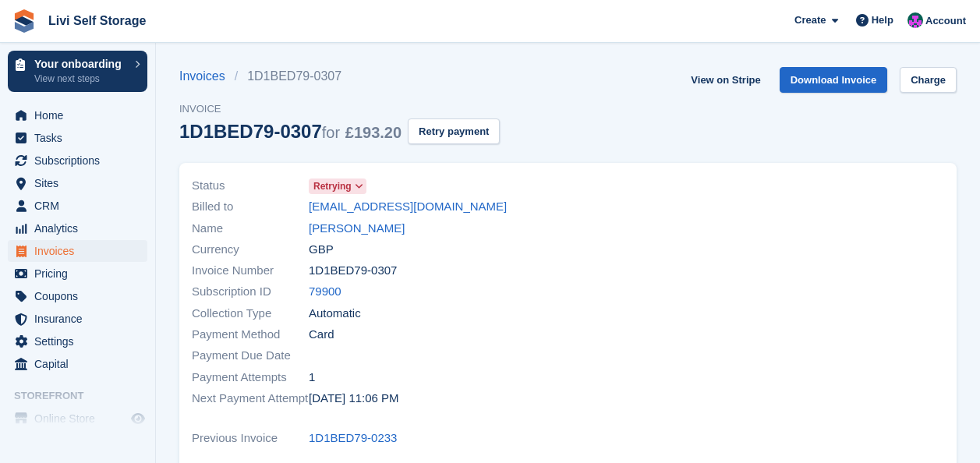 This screenshot has width=980, height=463. I want to click on a: Retrying, so click(338, 186).